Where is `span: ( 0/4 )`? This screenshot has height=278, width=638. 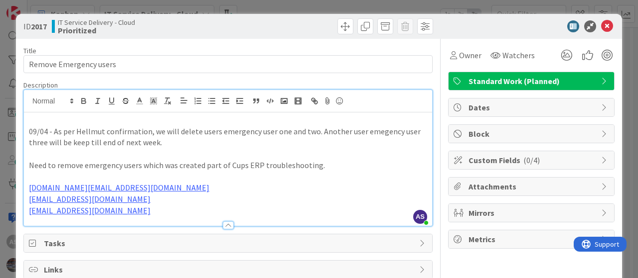 span: ( 0/4 ) is located at coordinates (531, 160).